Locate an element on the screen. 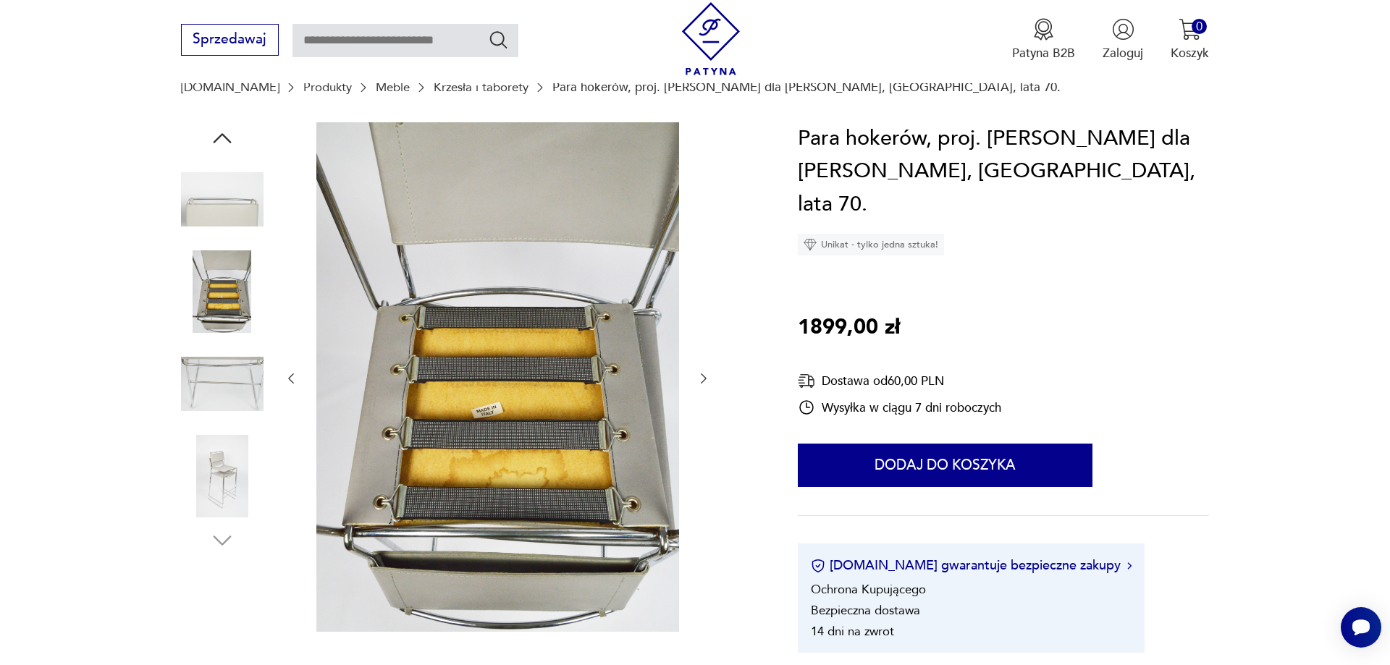 This screenshot has height=665, width=1390. img: Ikona dostawy is located at coordinates (807, 381).